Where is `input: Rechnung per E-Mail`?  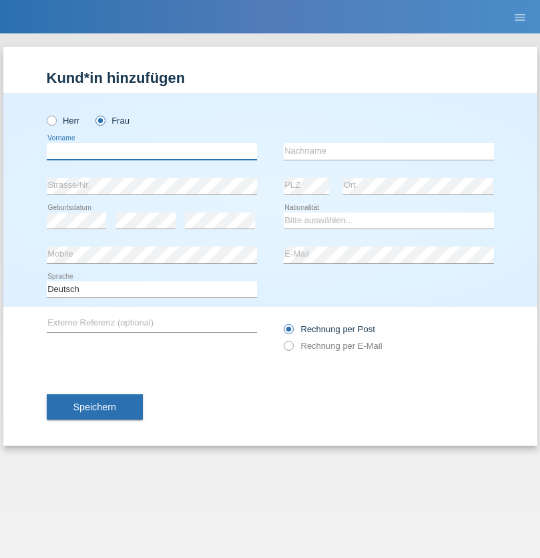
input: Rechnung per E-Mail is located at coordinates (288, 349).